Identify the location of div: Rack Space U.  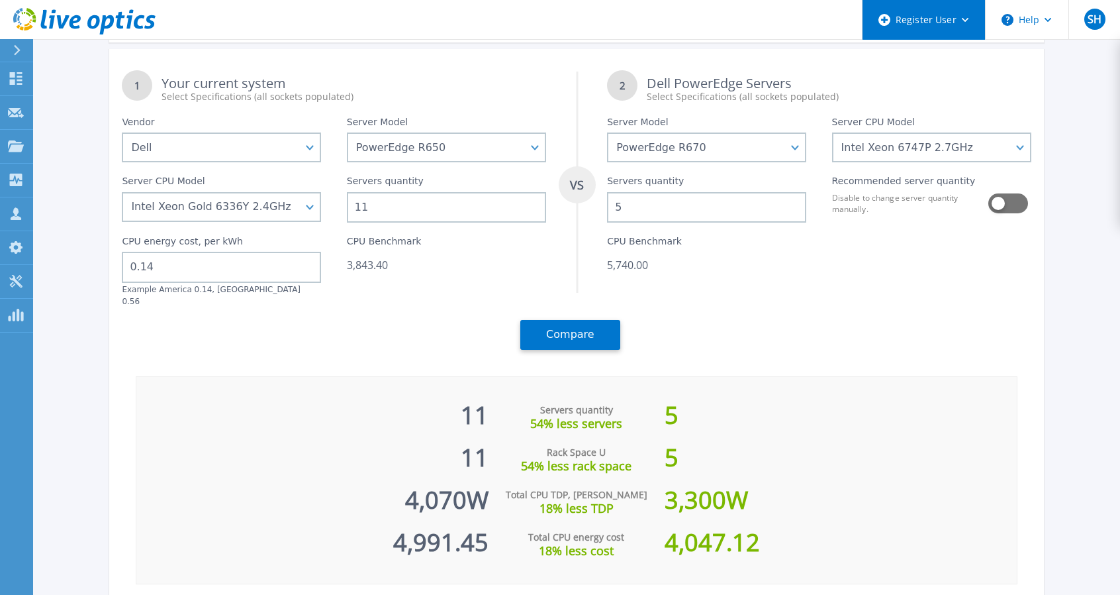
(577, 452).